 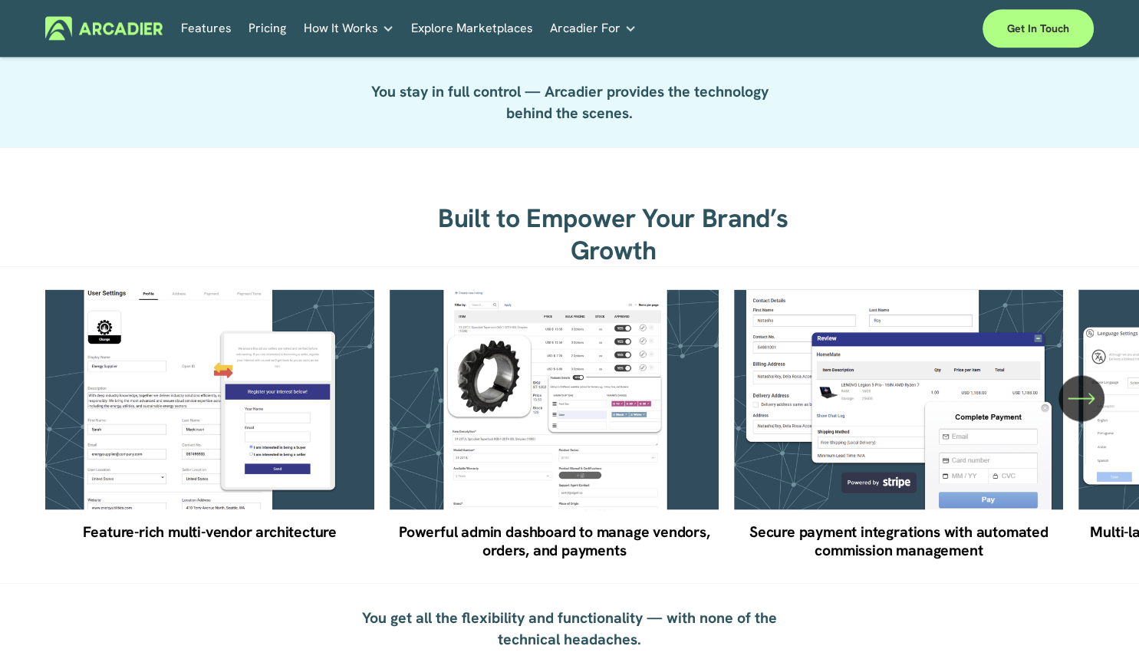 I want to click on h2: Built to Empower Your Brand’s Growth, so click(x=613, y=234).